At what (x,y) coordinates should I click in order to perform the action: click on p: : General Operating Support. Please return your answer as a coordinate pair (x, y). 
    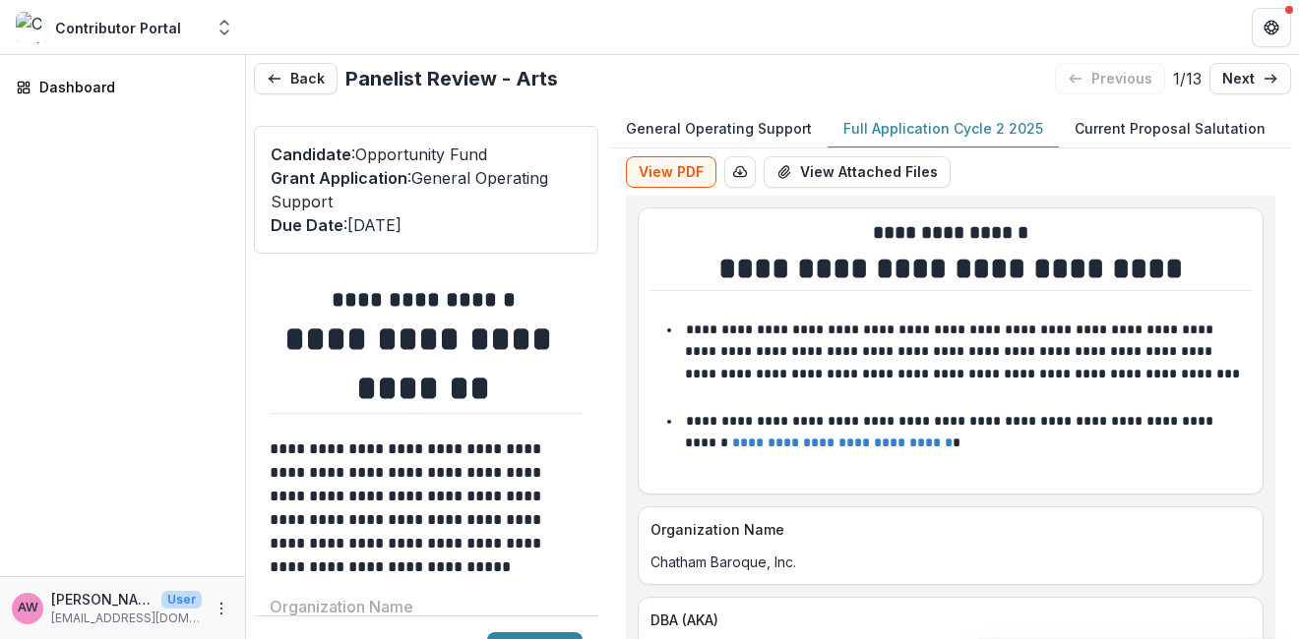
    Looking at the image, I should click on (426, 190).